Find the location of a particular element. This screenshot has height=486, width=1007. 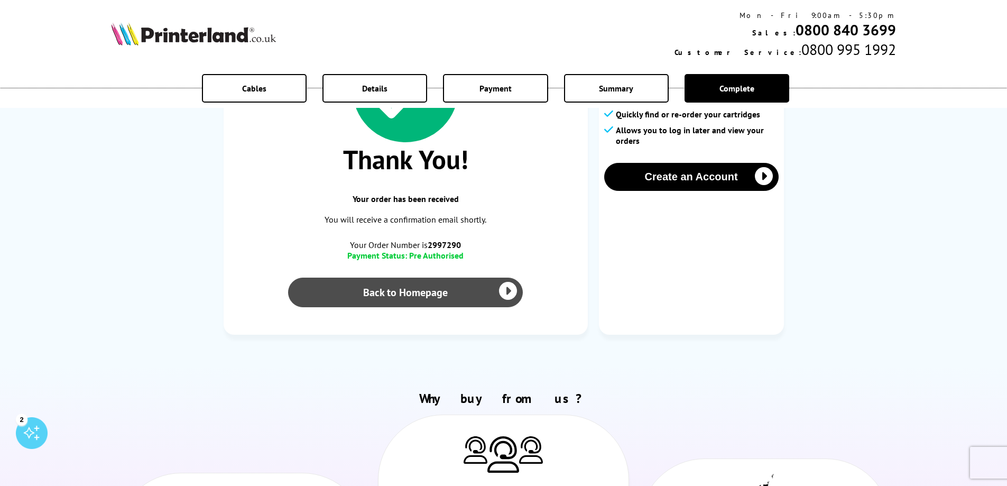

span: Summary is located at coordinates (616, 88).